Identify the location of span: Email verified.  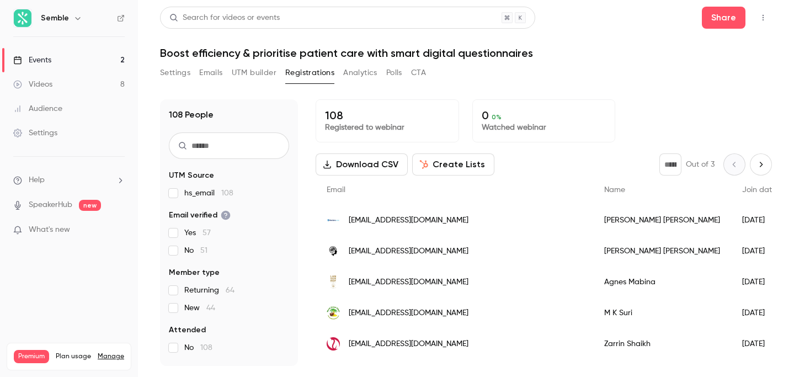
(200, 215).